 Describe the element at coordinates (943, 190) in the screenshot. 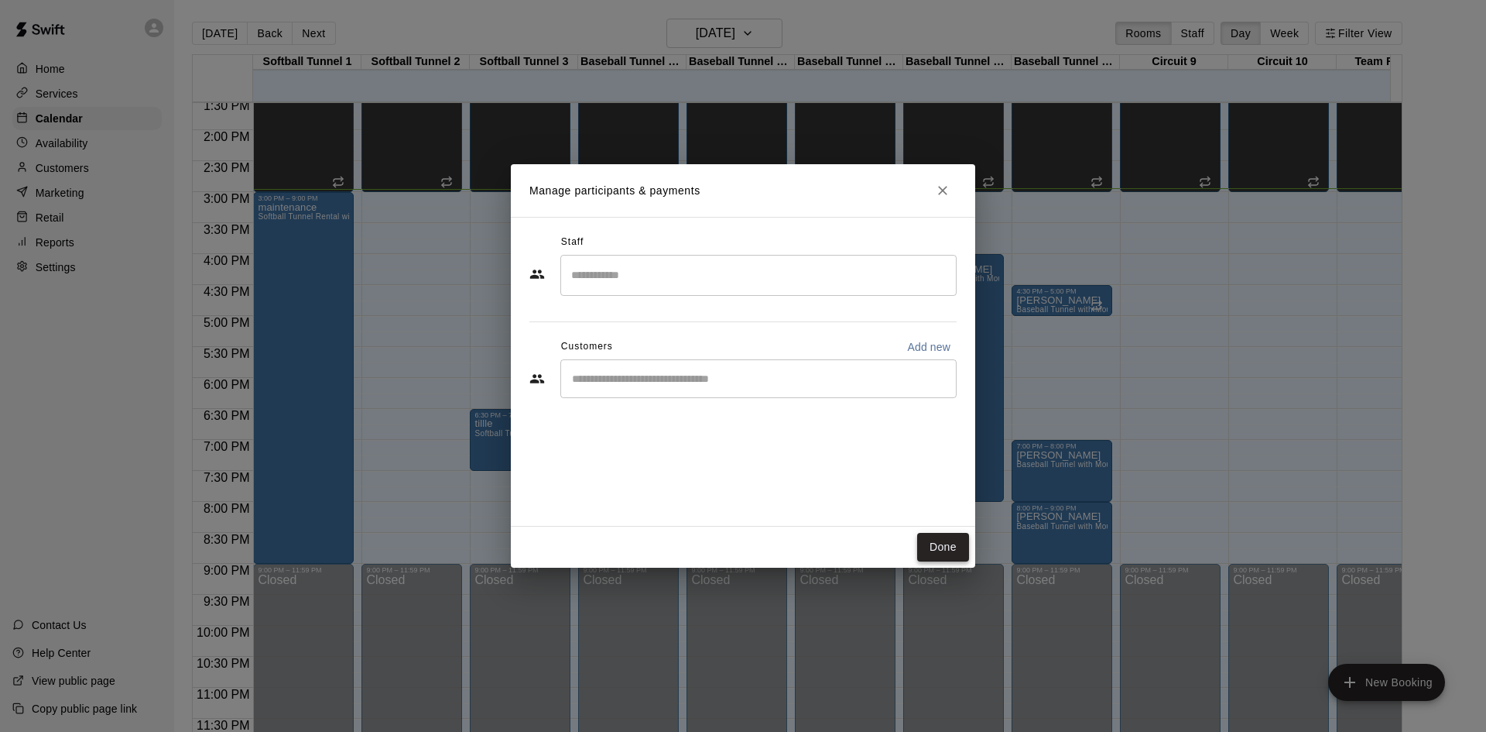

I see `button: Close` at that location.